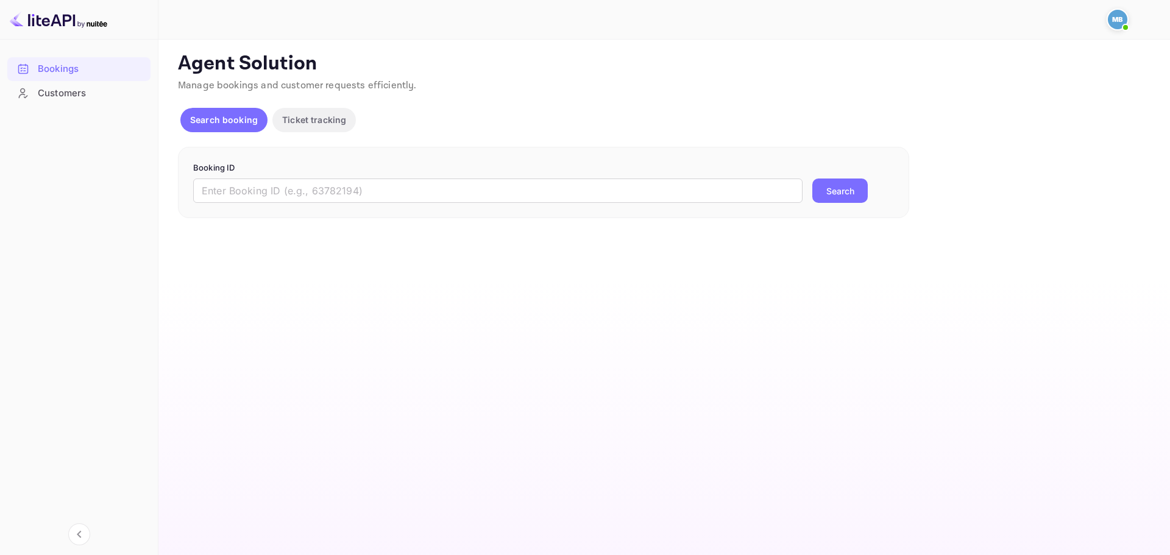  Describe the element at coordinates (59, 20) in the screenshot. I see `img: LiteAPI logo` at that location.